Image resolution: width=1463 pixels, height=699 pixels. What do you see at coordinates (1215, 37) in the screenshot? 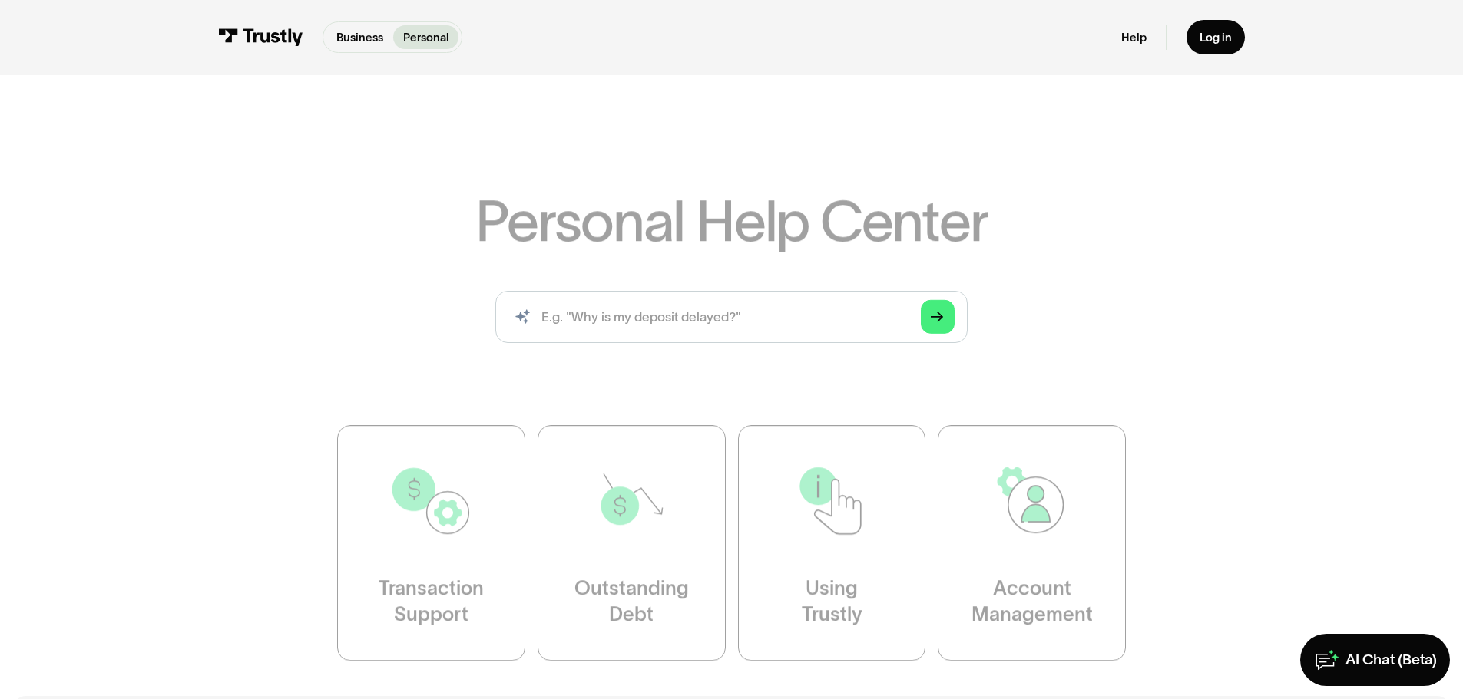
I see `a: Log in` at bounding box center [1215, 37].